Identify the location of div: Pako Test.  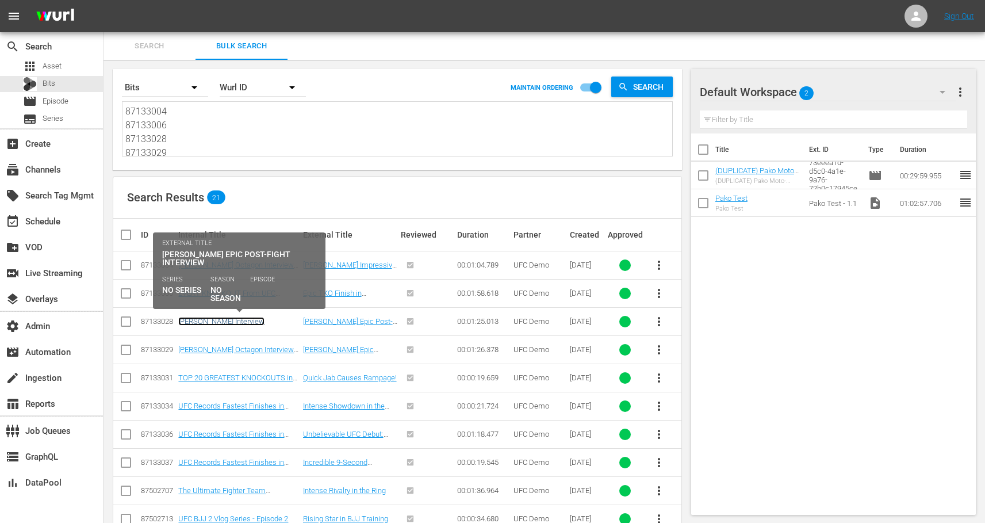
(731, 208).